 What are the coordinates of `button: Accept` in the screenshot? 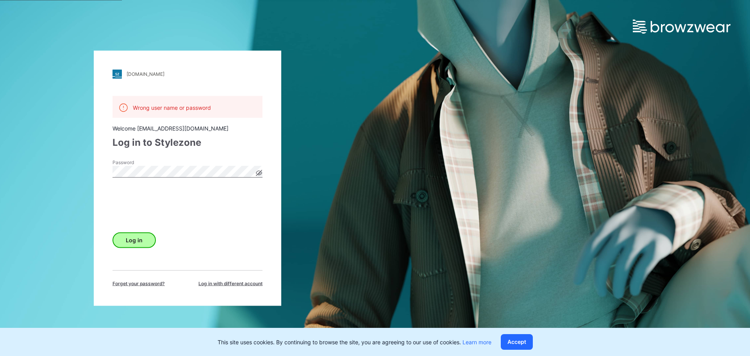 It's located at (517, 342).